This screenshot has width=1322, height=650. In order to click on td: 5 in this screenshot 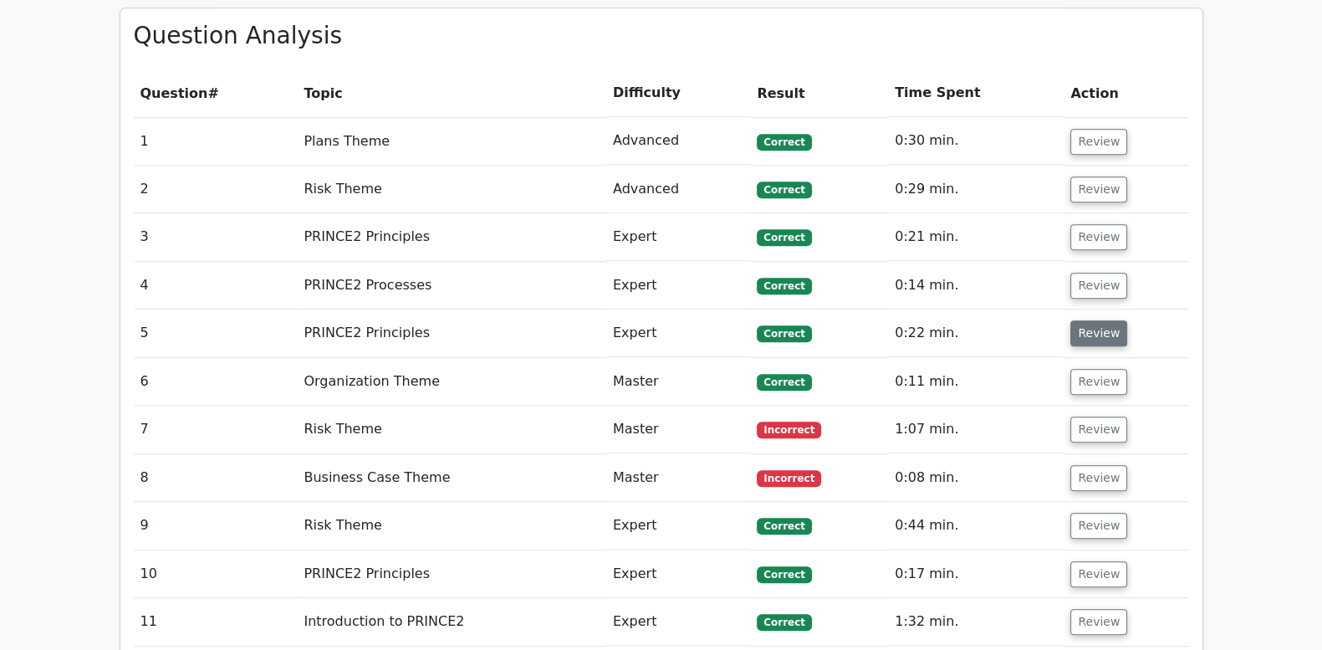, I will do `click(216, 333)`.